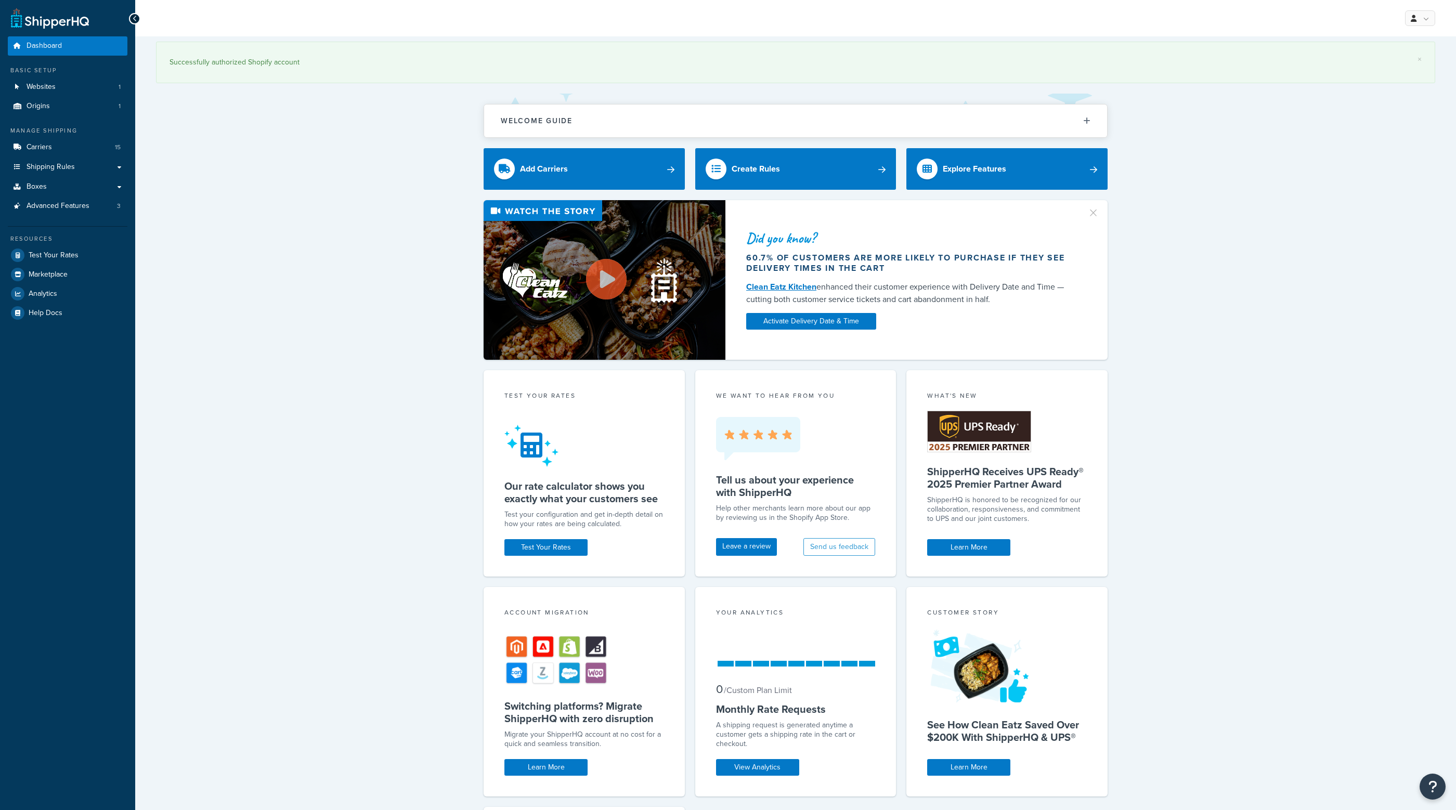 Image resolution: width=1456 pixels, height=810 pixels. Describe the element at coordinates (36, 187) in the screenshot. I see `span: Boxes` at that location.